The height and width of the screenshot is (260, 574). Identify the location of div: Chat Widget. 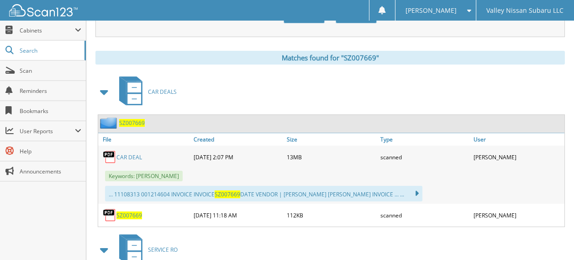
(552, 238).